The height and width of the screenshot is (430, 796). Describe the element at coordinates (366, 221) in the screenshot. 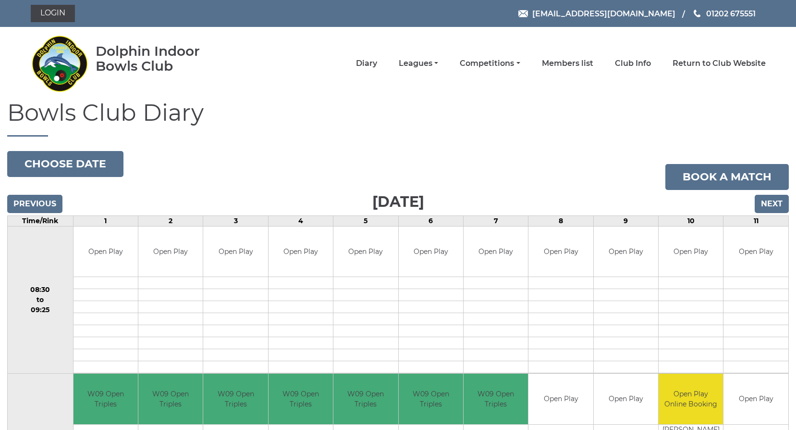

I see `td: 5` at that location.